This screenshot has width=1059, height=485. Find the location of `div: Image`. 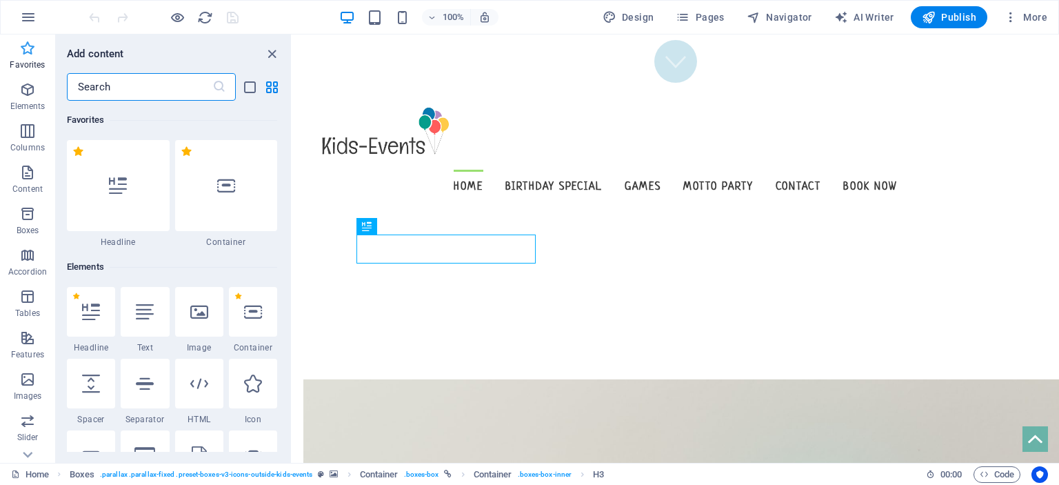

div: Image is located at coordinates (199, 320).